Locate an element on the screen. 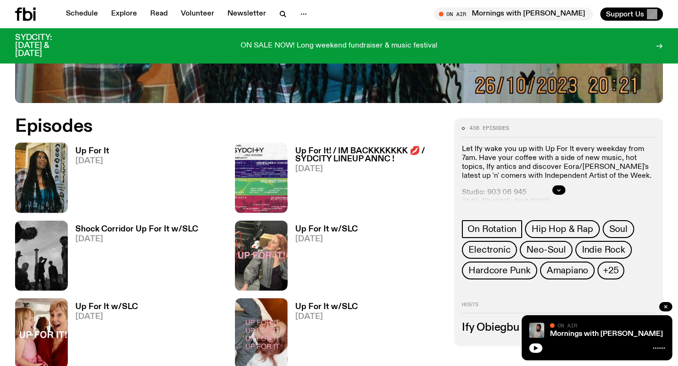 The width and height of the screenshot is (678, 366). span: Neo-Soul is located at coordinates (546, 250).